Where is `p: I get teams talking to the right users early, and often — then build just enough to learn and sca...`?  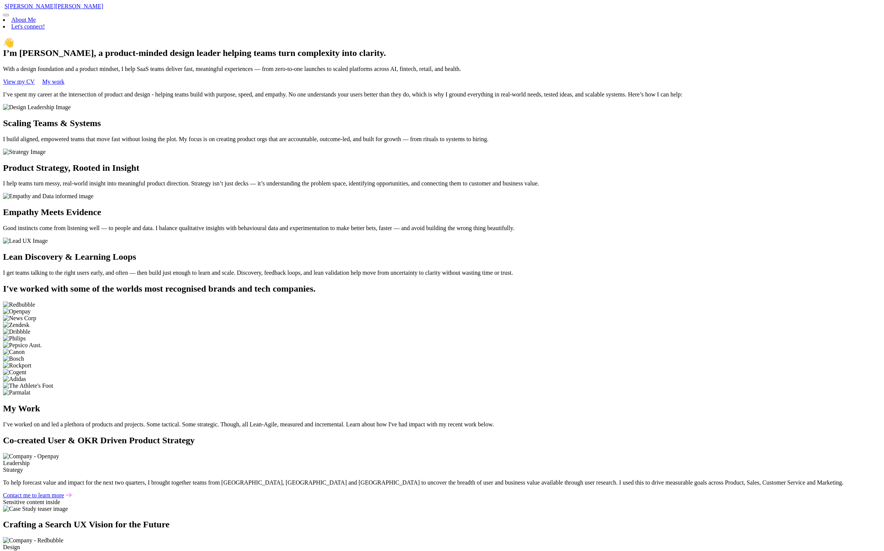 p: I get teams talking to the right users early, and often — then build just enough to learn and sca... is located at coordinates (442, 273).